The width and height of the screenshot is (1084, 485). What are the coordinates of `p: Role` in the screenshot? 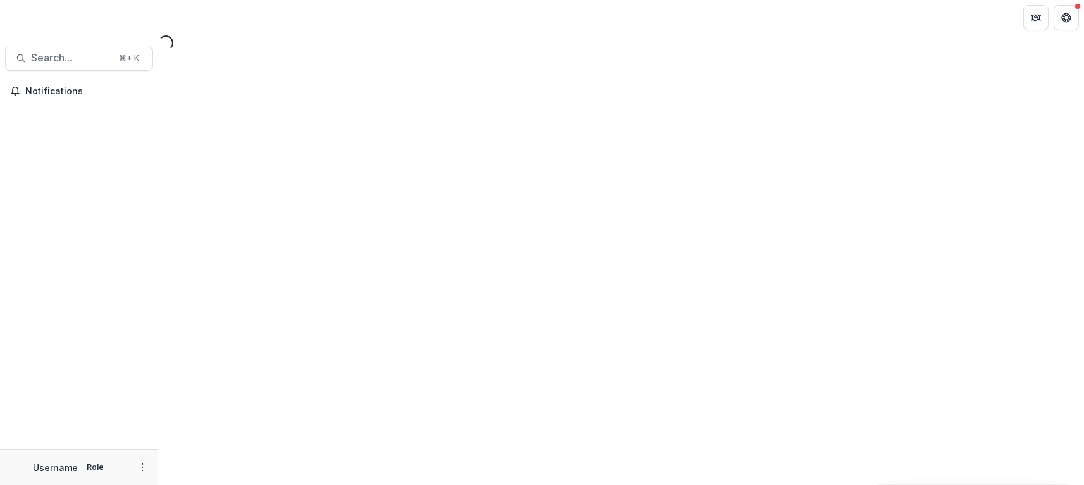 It's located at (95, 467).